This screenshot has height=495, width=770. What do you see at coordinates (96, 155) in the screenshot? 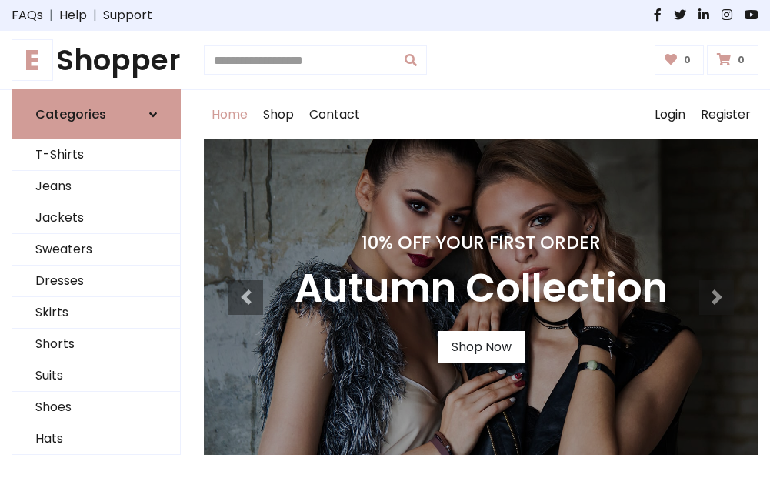
I see `a: T-Shirts` at bounding box center [96, 155].